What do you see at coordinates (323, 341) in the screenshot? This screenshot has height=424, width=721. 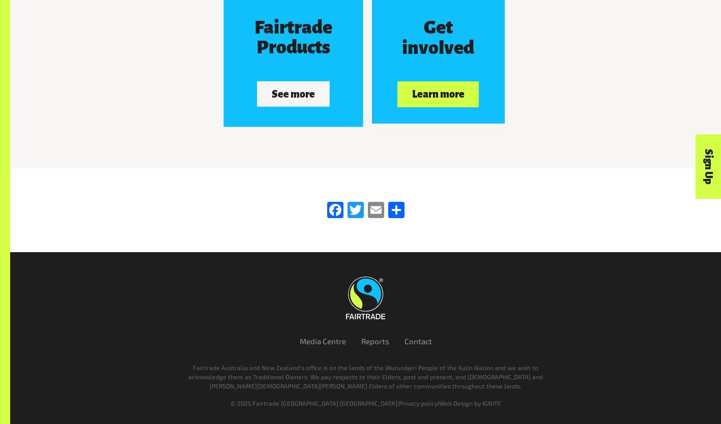 I see `a: Media Centre` at bounding box center [323, 341].